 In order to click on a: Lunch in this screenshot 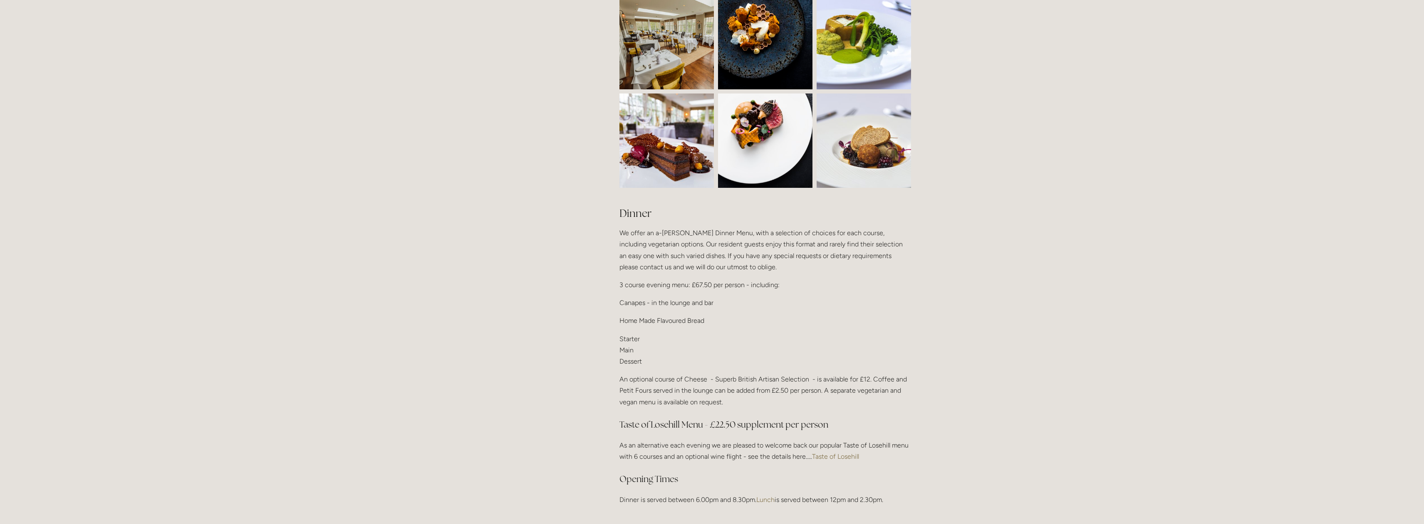, I will do `click(765, 500)`.